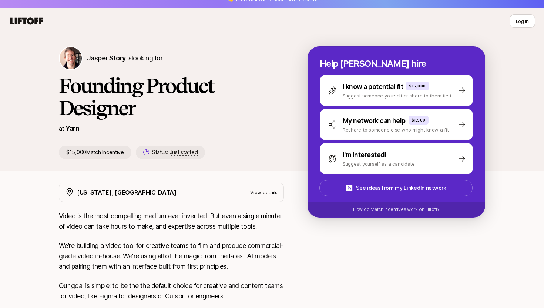 This screenshot has height=308, width=544. Describe the element at coordinates (397, 209) in the screenshot. I see `p: How do Match Incentives work on Liftoff?` at that location.